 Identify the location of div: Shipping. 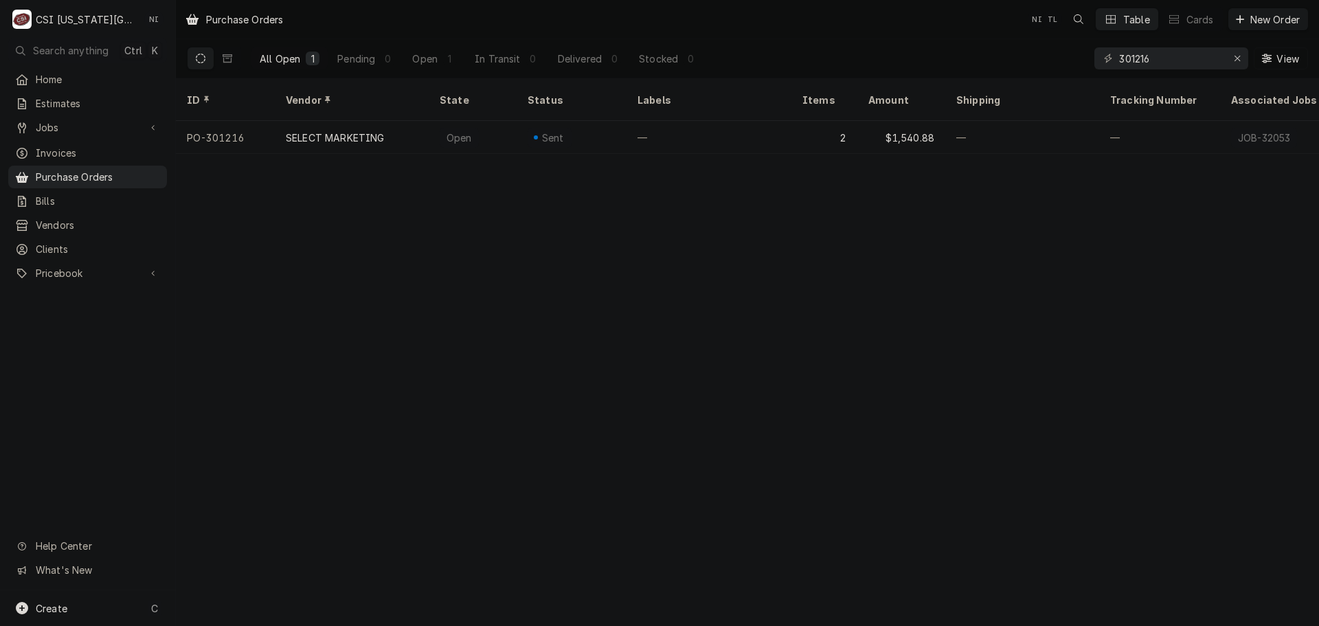
(1022, 100).